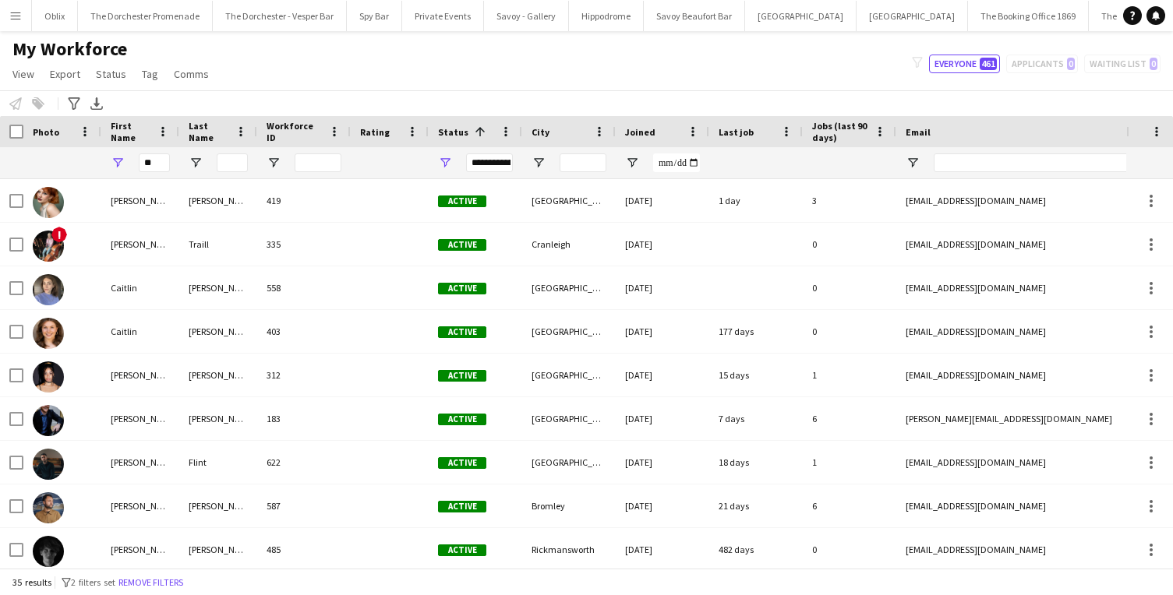 The image size is (1173, 595). I want to click on button: The Dorchester - Vesper Bar, so click(280, 16).